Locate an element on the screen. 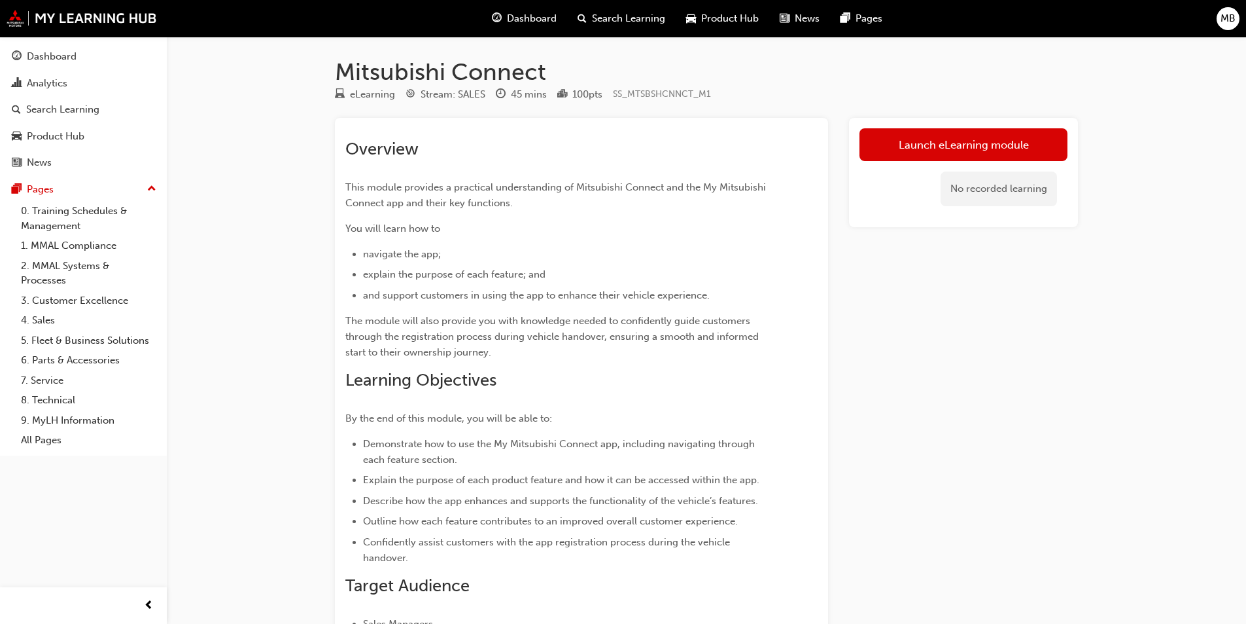  div: Analytics is located at coordinates (47, 83).